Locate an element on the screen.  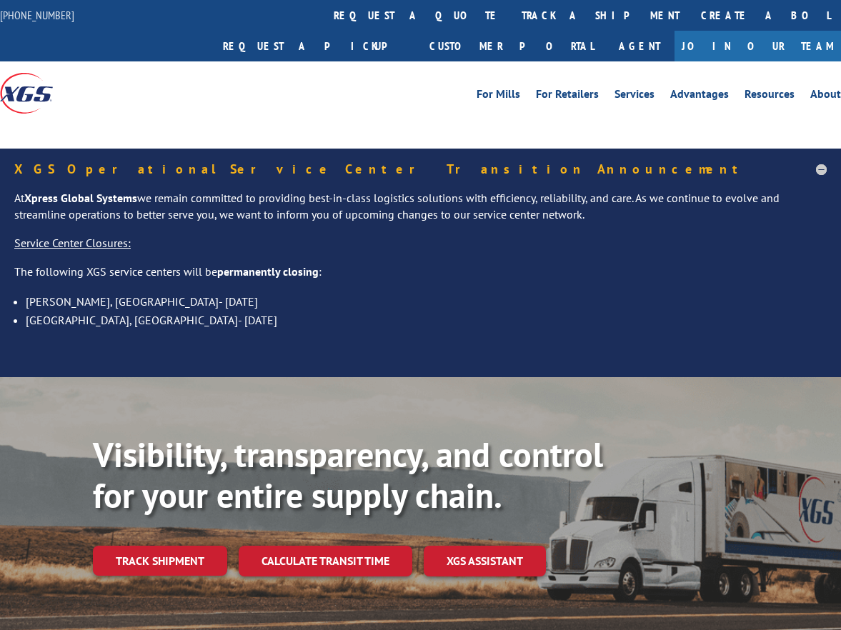
h5: XGS Operational Service Center Transition Announcement is located at coordinates (420, 169).